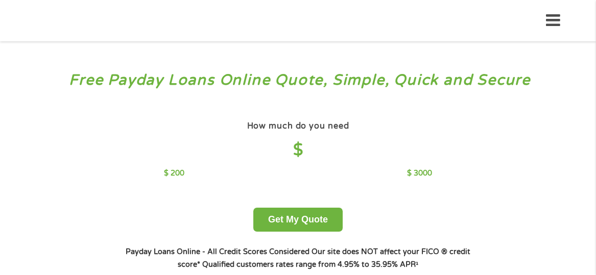  Describe the element at coordinates (324, 258) in the screenshot. I see `strong: Our site does NOT affect your FICO ® credit score*` at that location.